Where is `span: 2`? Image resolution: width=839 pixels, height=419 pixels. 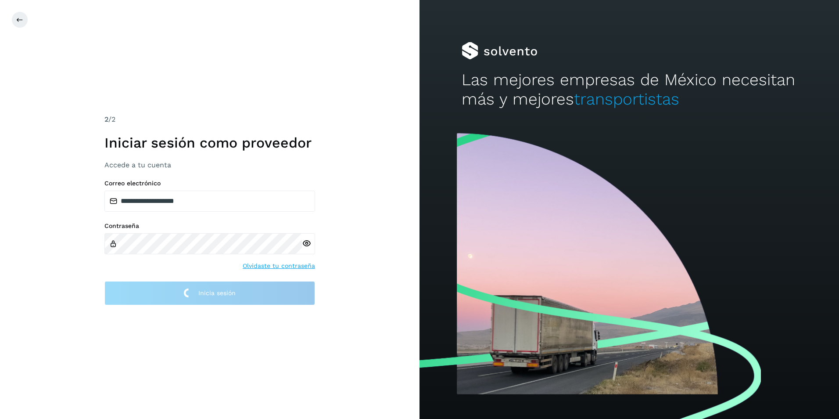
span: 2 is located at coordinates (106, 119).